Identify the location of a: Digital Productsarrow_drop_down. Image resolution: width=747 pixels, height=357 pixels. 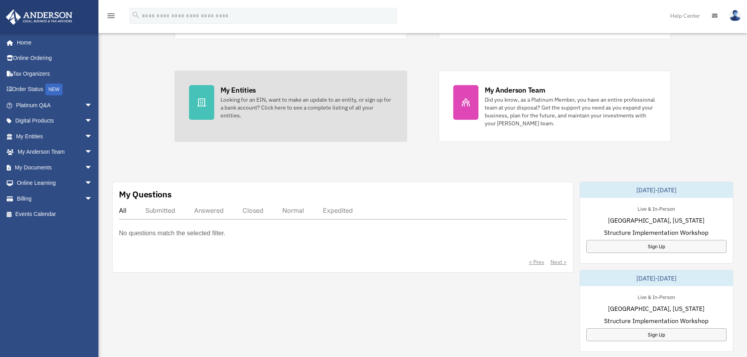
(55, 121).